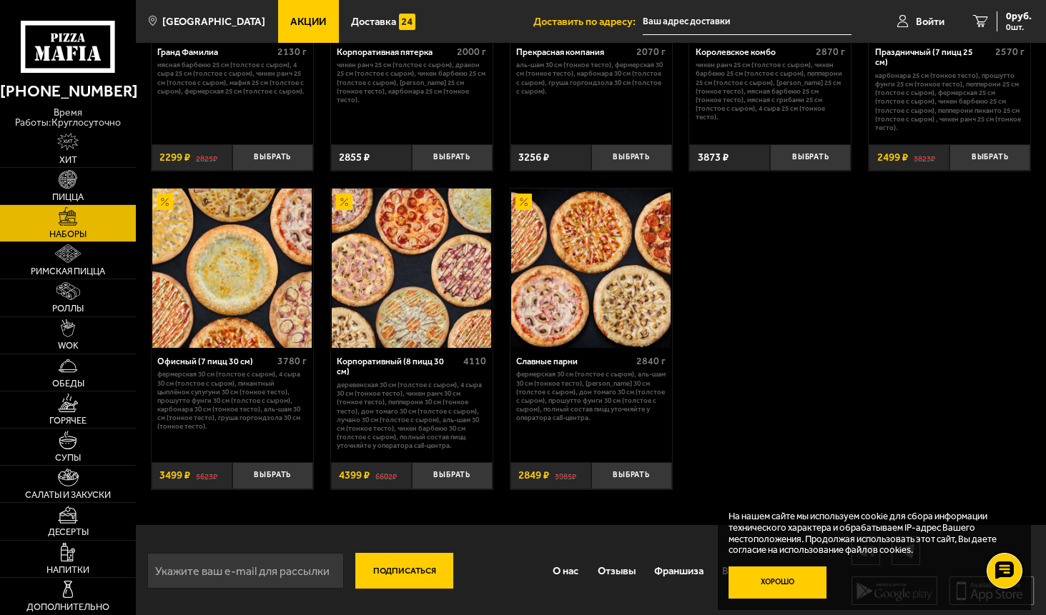 This screenshot has width=1046, height=615. I want to click on span: 2130 г, so click(292, 51).